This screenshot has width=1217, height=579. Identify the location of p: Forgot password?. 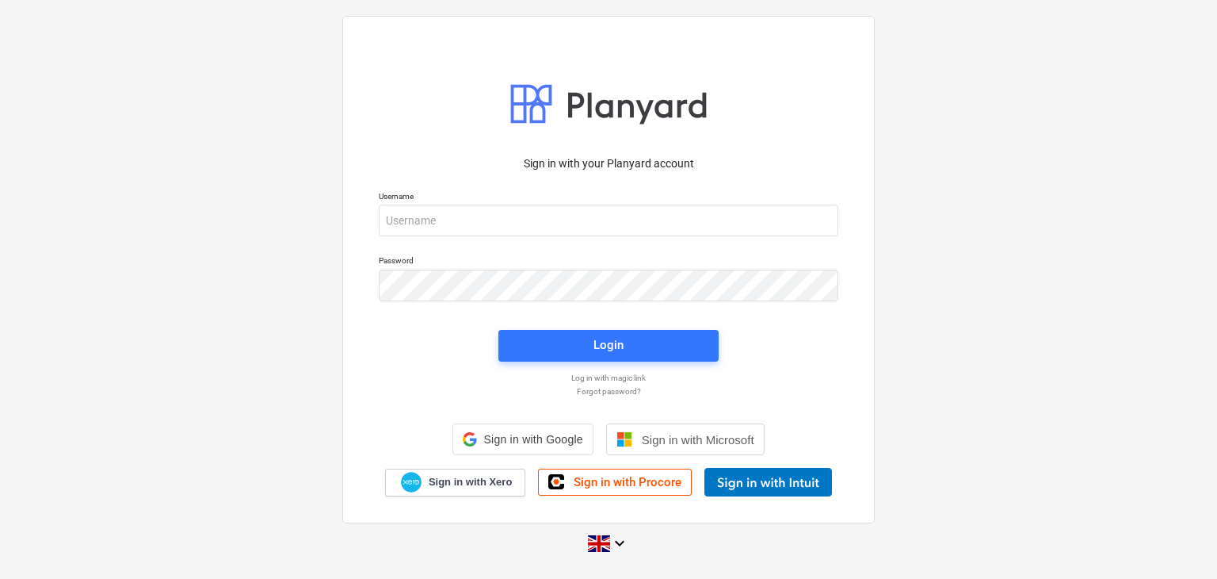
(609, 391).